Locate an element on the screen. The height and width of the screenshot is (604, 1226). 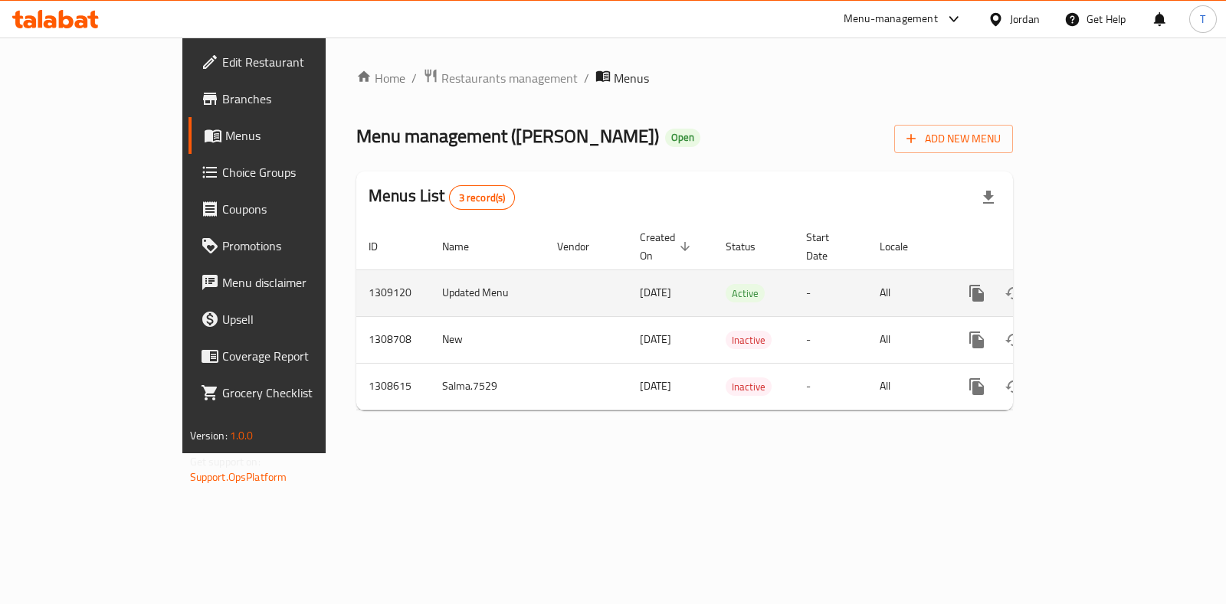
span: ID is located at coordinates (383, 247).